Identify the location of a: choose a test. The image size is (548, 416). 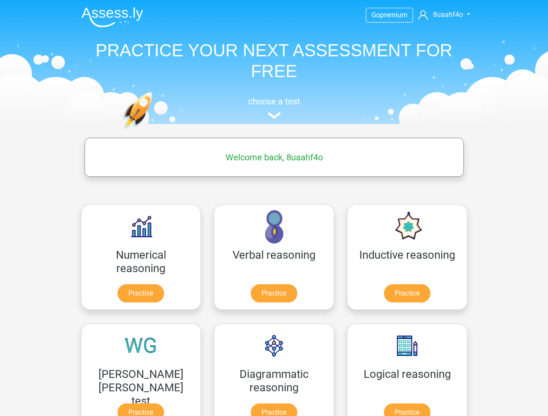
(274, 108).